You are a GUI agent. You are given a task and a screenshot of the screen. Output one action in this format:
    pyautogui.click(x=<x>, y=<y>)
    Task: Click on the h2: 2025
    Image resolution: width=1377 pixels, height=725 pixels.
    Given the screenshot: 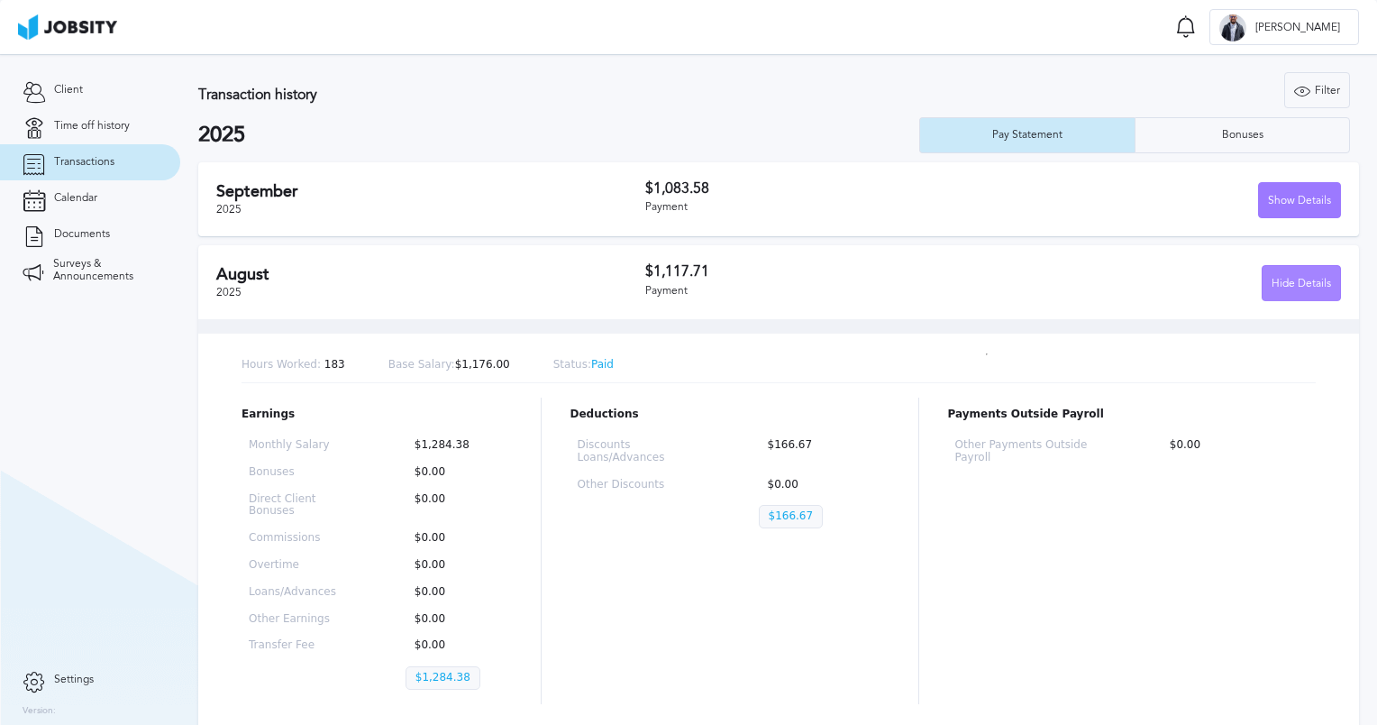 What is the action you would take?
    pyautogui.click(x=559, y=135)
    